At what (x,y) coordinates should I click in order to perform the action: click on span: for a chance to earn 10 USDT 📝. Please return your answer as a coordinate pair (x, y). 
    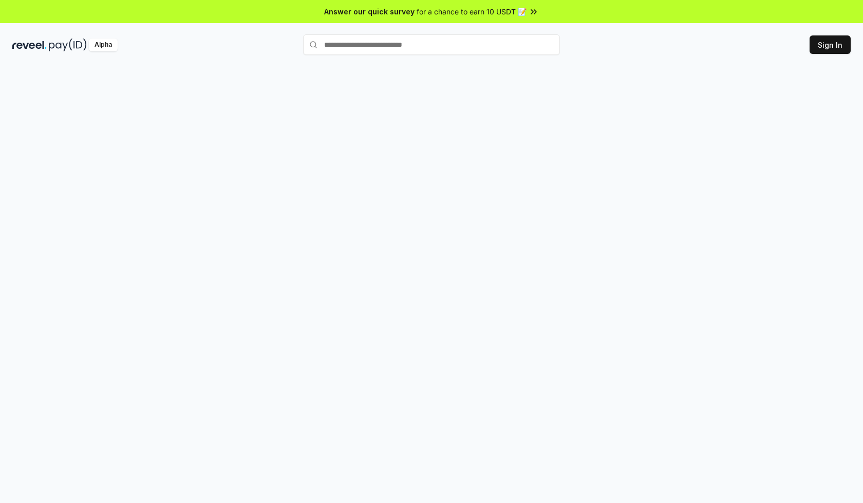
    Looking at the image, I should click on (472, 11).